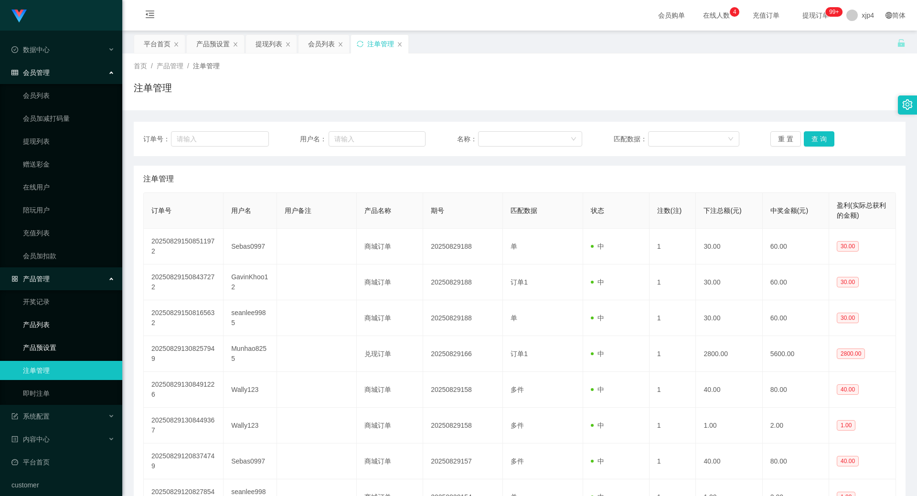  What do you see at coordinates (69, 233) in the screenshot?
I see `a: 充值列表` at bounding box center [69, 233].